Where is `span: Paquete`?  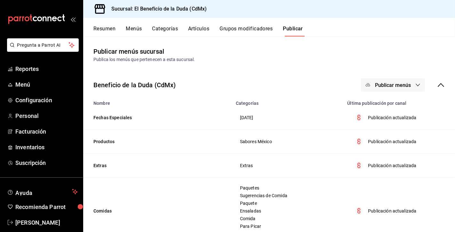
span: Paquete is located at coordinates (287, 203).